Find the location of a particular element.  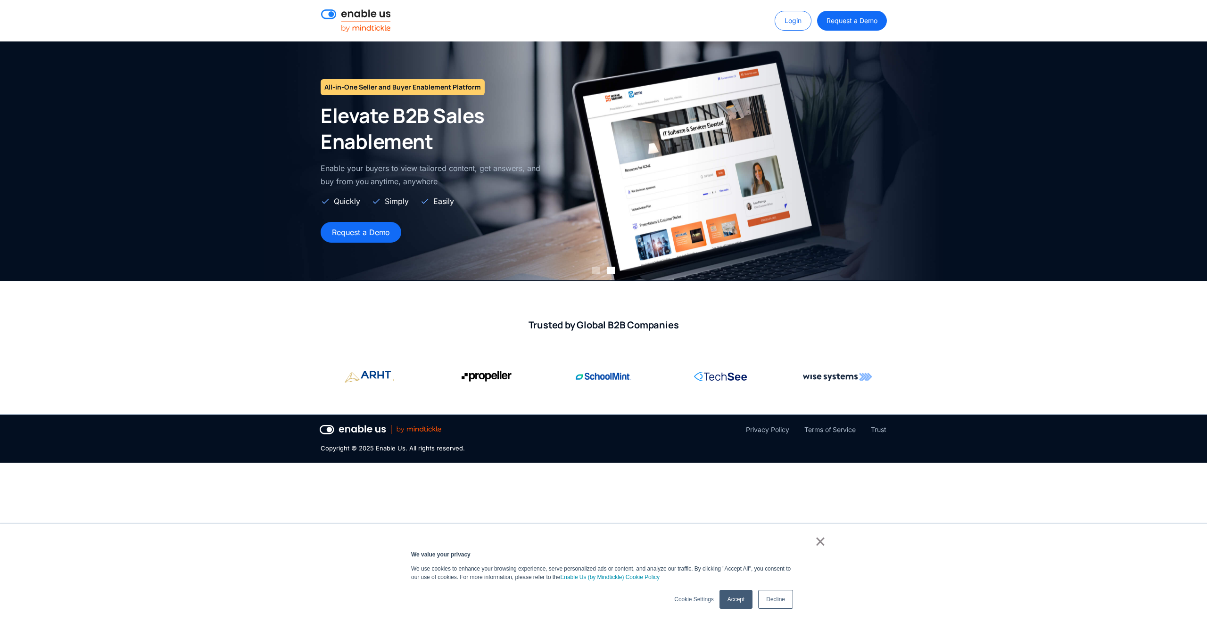

h1: All-in-One Seller and Buyer Enablement Platform is located at coordinates (403, 87).